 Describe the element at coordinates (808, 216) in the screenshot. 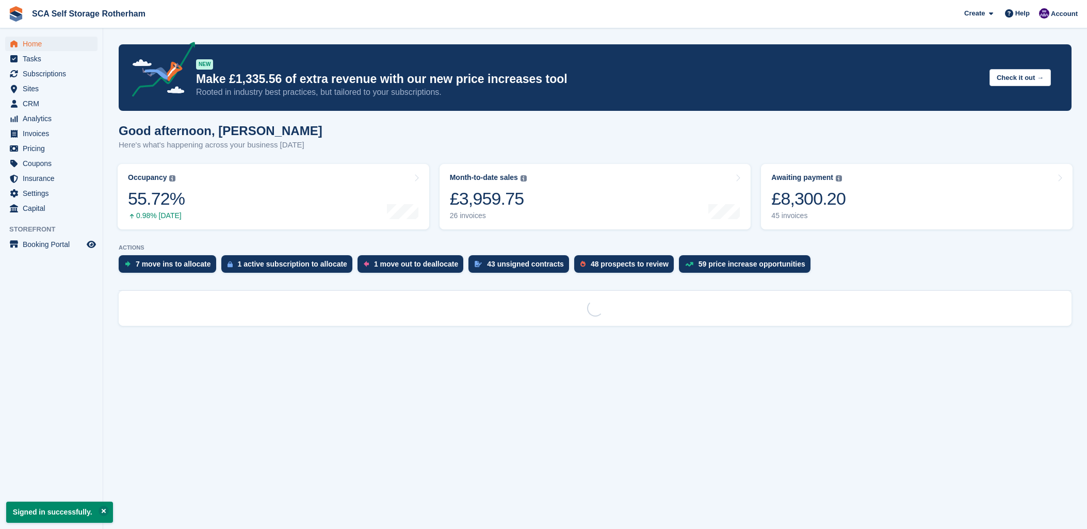

I see `div: 45 invoices` at that location.